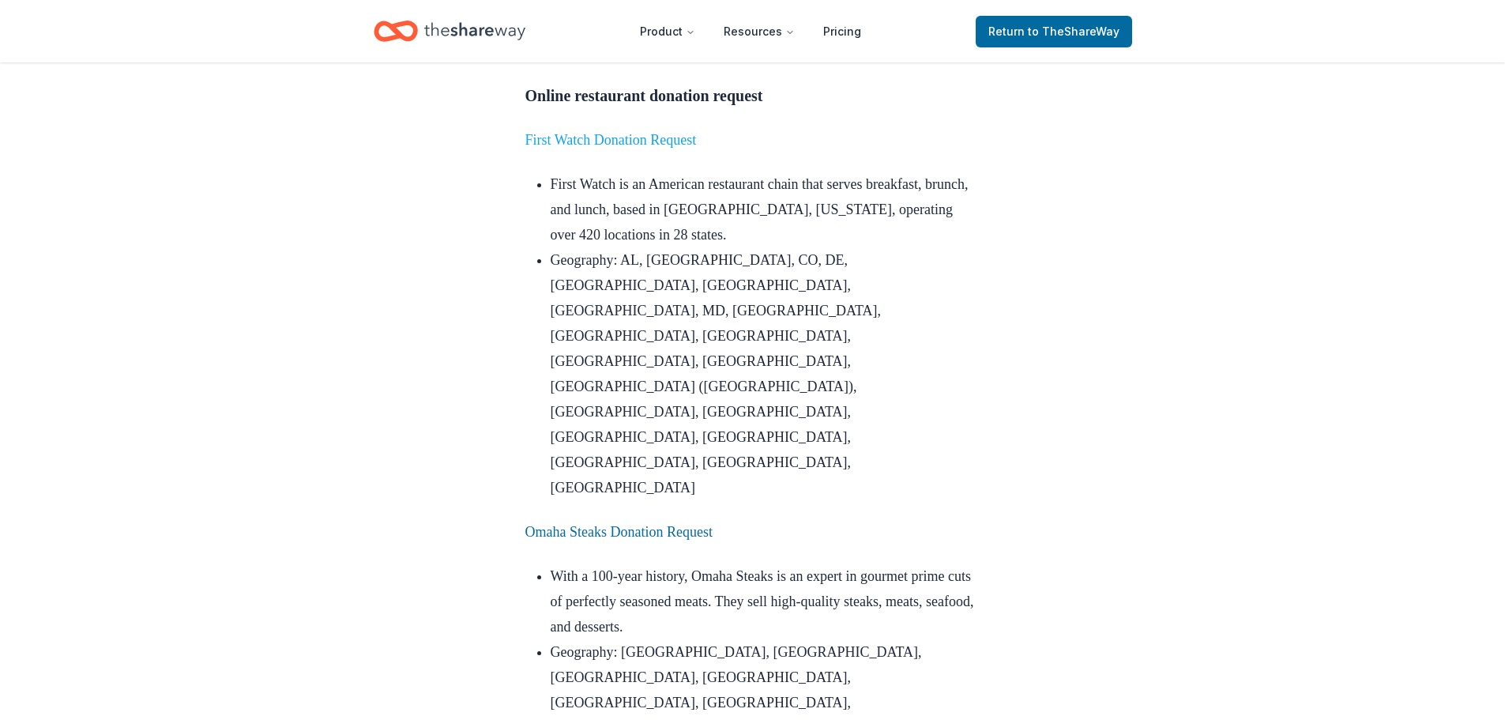 This screenshot has height=720, width=1505. Describe the element at coordinates (759, 32) in the screenshot. I see `button: Resources` at that location.